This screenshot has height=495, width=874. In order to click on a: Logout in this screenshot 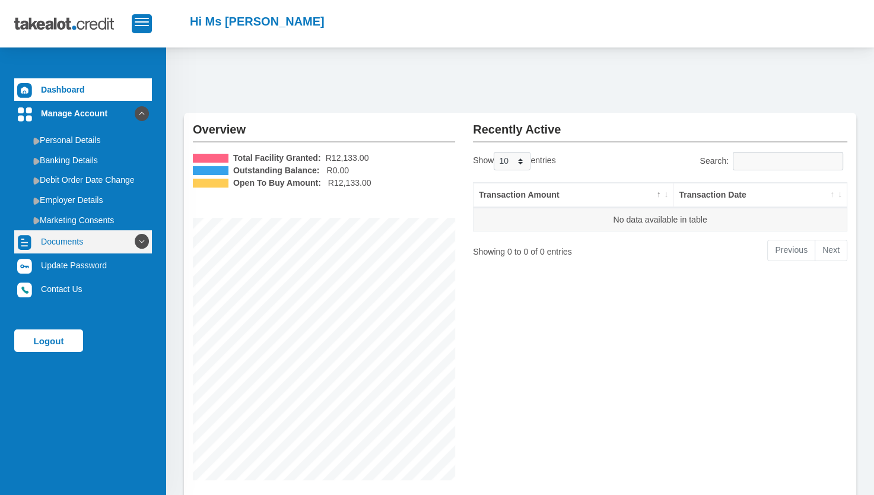, I will do `click(49, 340)`.